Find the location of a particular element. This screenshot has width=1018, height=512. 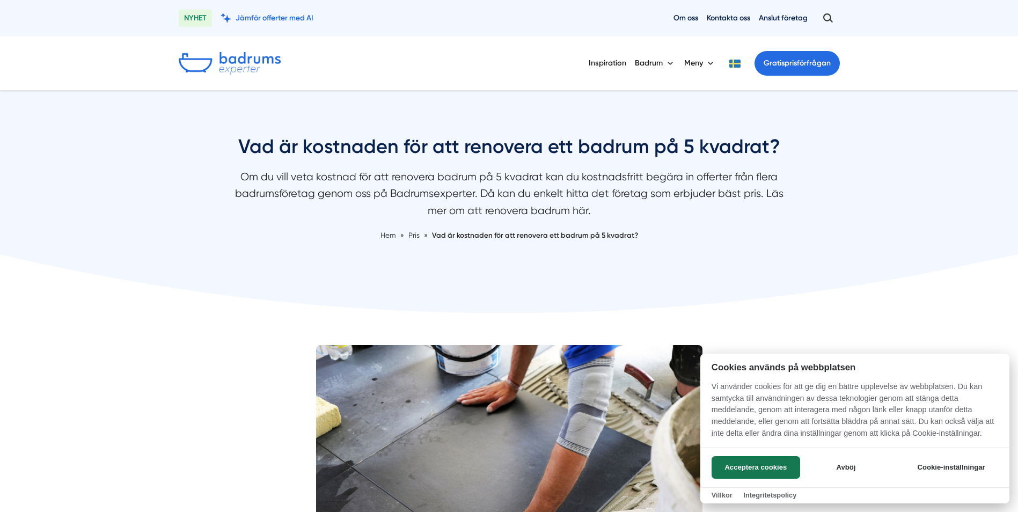

a: Villkor is located at coordinates (722, 495).